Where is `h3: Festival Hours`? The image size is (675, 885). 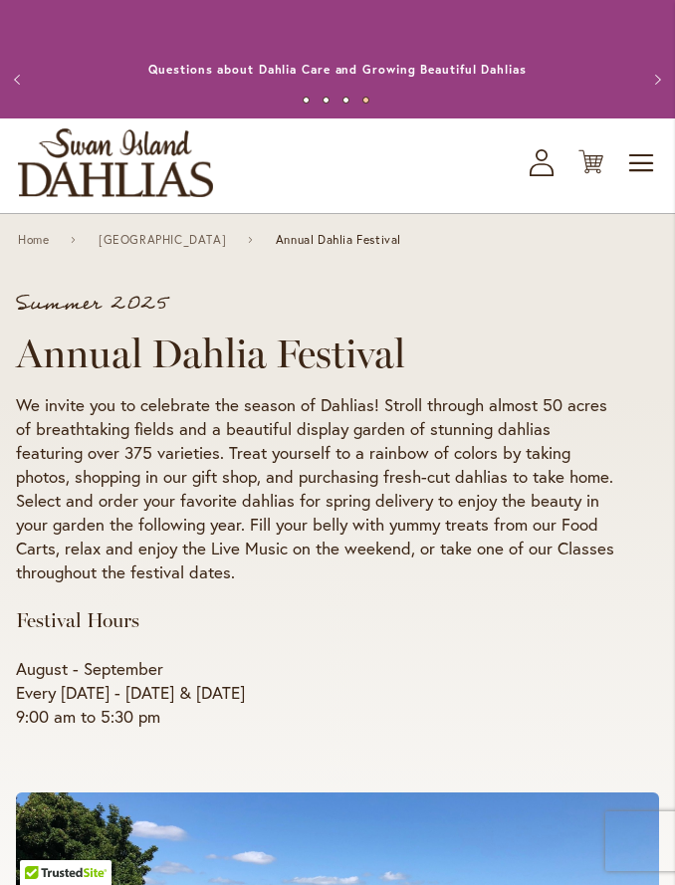
h3: Festival Hours is located at coordinates (318, 620).